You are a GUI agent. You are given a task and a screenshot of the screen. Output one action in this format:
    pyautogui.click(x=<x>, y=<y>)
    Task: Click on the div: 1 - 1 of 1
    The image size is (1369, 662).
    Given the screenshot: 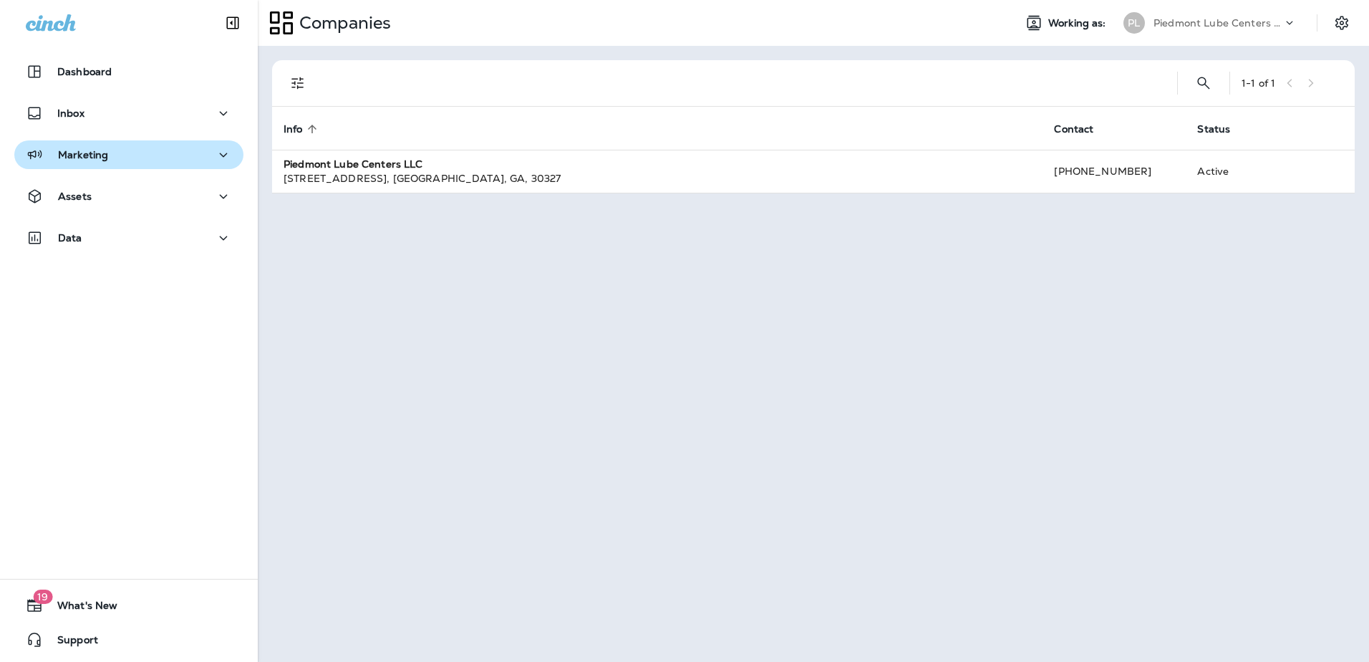 What is the action you would take?
    pyautogui.click(x=1258, y=83)
    